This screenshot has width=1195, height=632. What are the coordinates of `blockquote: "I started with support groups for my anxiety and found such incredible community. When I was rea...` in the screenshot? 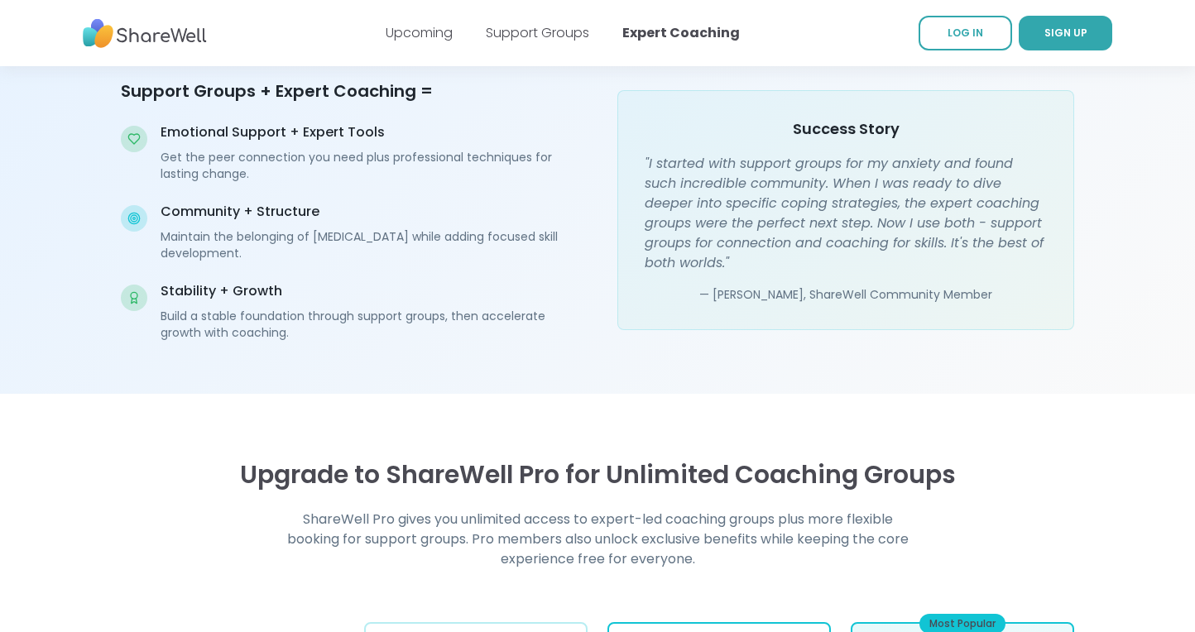 It's located at (846, 214).